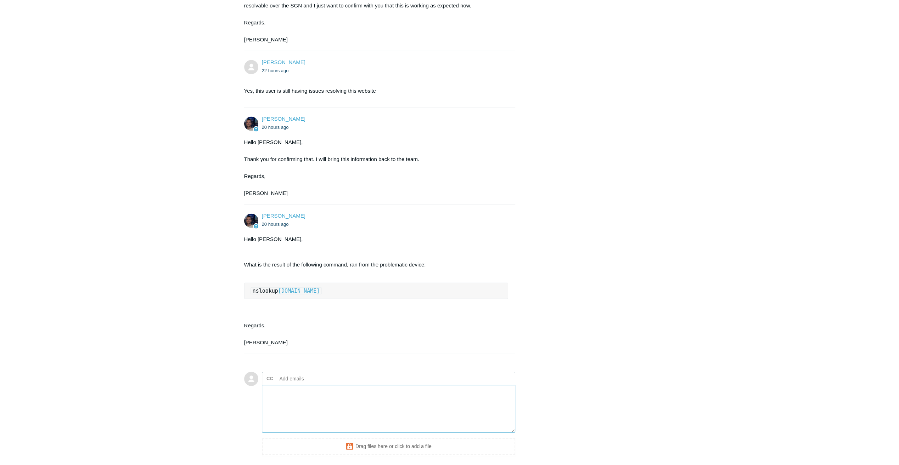 Image resolution: width=899 pixels, height=465 pixels. Describe the element at coordinates (376, 91) in the screenshot. I see `p: Yes, this user is still having issues resolving this website` at that location.